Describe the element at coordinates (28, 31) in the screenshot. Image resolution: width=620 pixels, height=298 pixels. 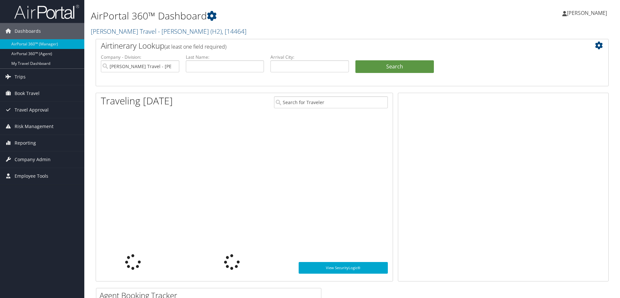
I see `span: Dashboards` at that location.